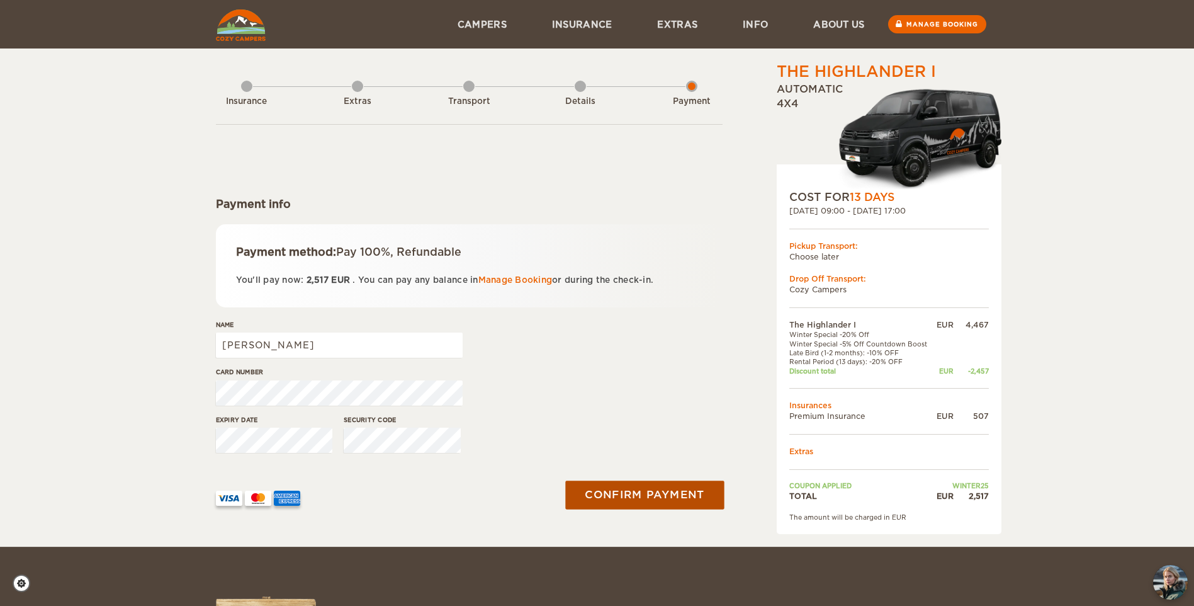 Image resolution: width=1194 pixels, height=606 pixels. What do you see at coordinates (398, 252) in the screenshot?
I see `span: Pay 100%, Refundable` at bounding box center [398, 252].